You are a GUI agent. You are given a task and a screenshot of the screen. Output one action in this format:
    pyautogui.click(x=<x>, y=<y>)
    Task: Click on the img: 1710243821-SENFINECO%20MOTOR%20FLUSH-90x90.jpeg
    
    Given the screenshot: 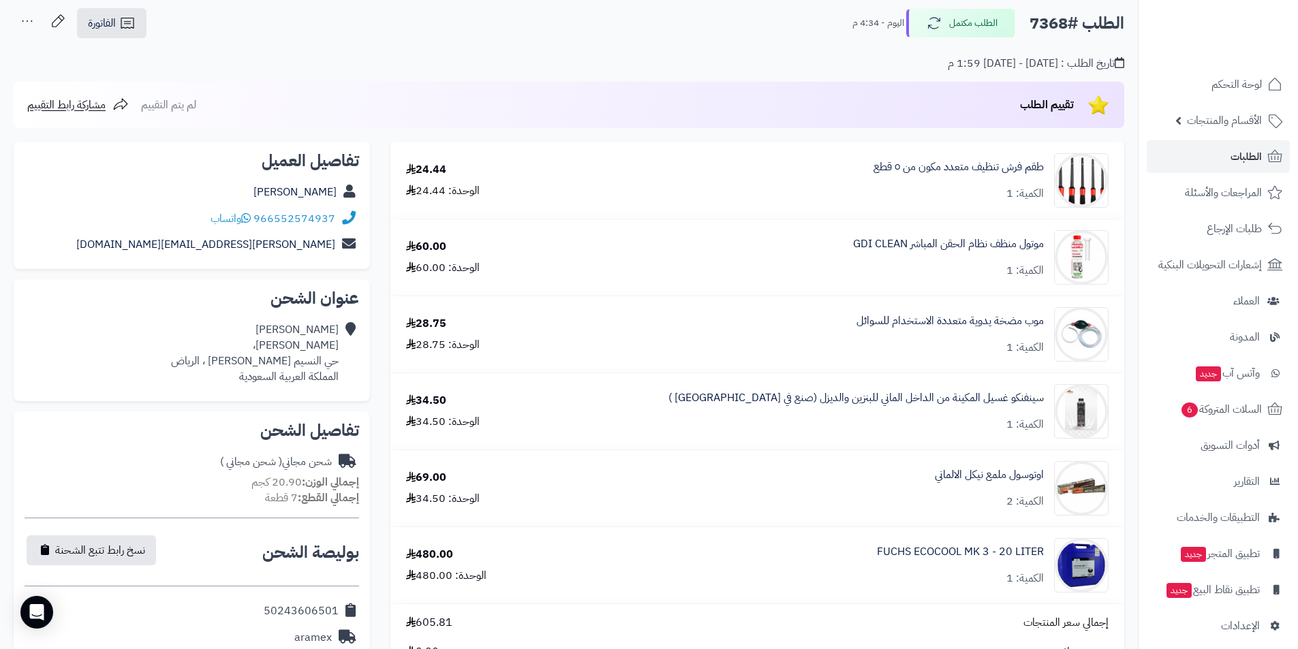 What is the action you would take?
    pyautogui.click(x=1081, y=412)
    